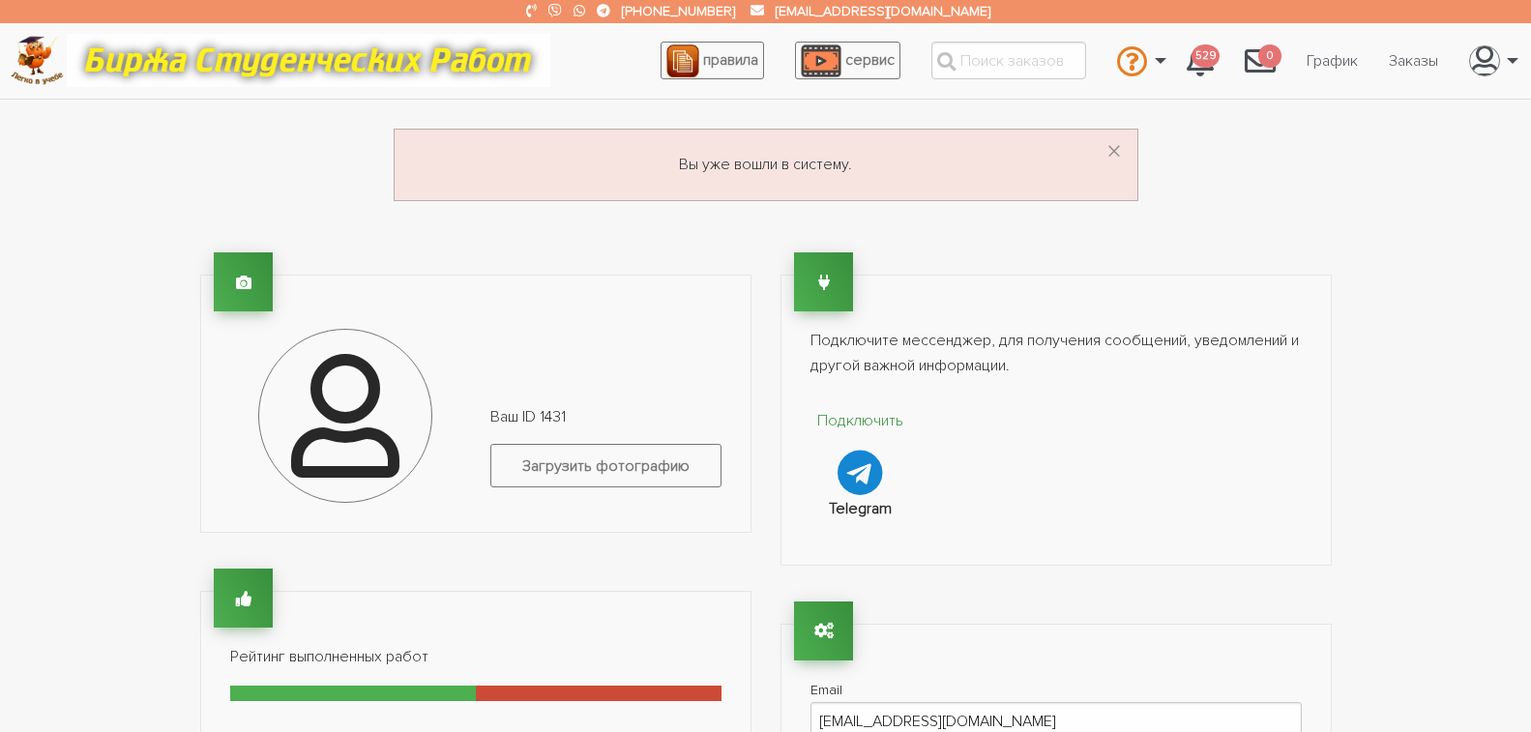 The image size is (1531, 732). Describe the element at coordinates (1332, 61) in the screenshot. I see `a: График` at that location.